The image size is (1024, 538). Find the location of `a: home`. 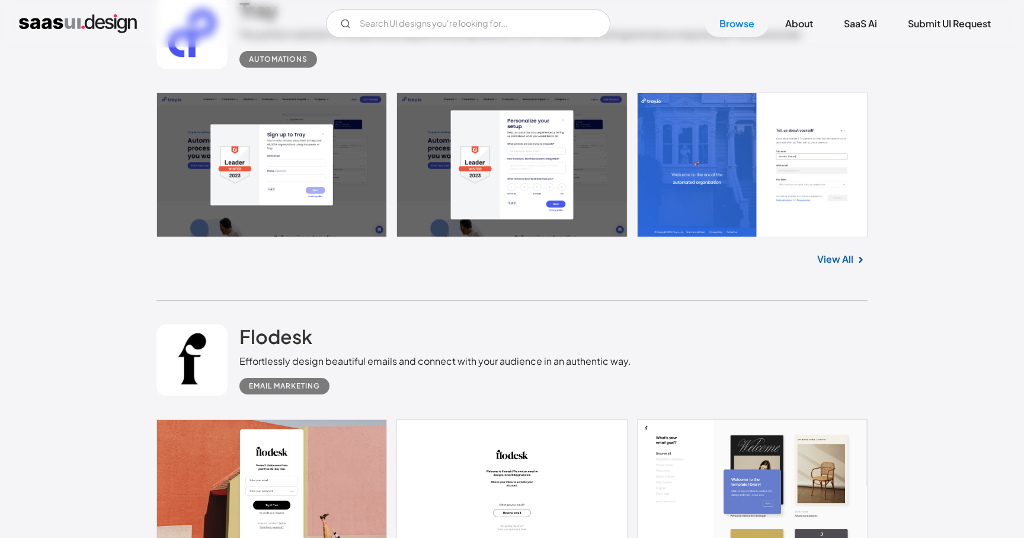

a: home is located at coordinates (78, 24).